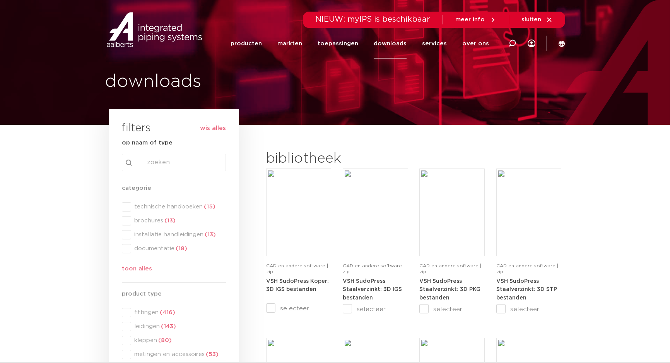  I want to click on span: NIEUW: myIPS is beschikbaar, so click(373, 19).